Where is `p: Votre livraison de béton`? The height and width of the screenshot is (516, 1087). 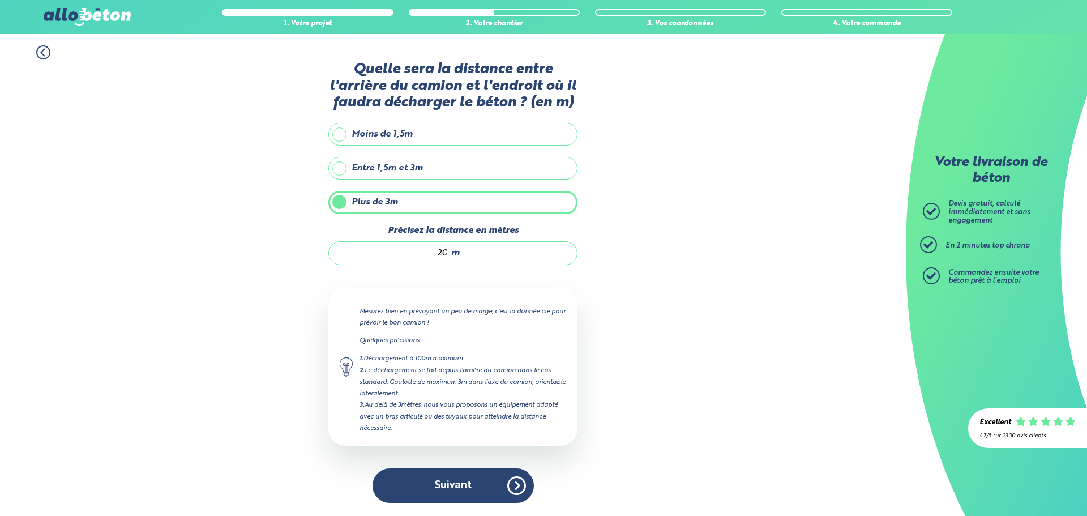 p: Votre livraison de béton is located at coordinates (991, 170).